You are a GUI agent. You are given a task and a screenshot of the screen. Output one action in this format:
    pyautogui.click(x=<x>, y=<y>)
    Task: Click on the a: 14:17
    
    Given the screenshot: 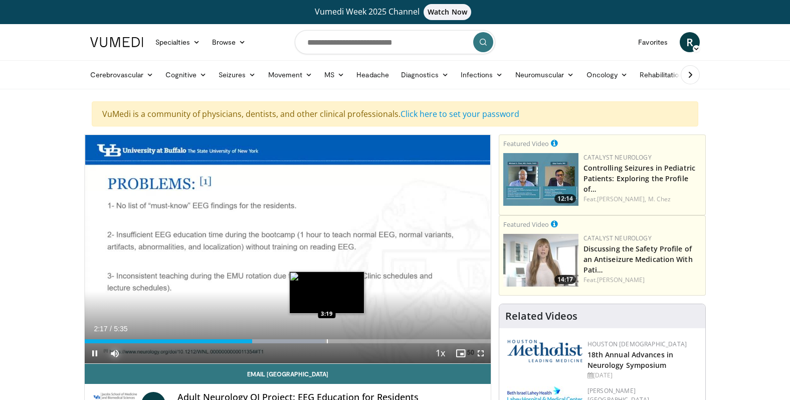 What is the action you would take?
    pyautogui.click(x=541, y=260)
    